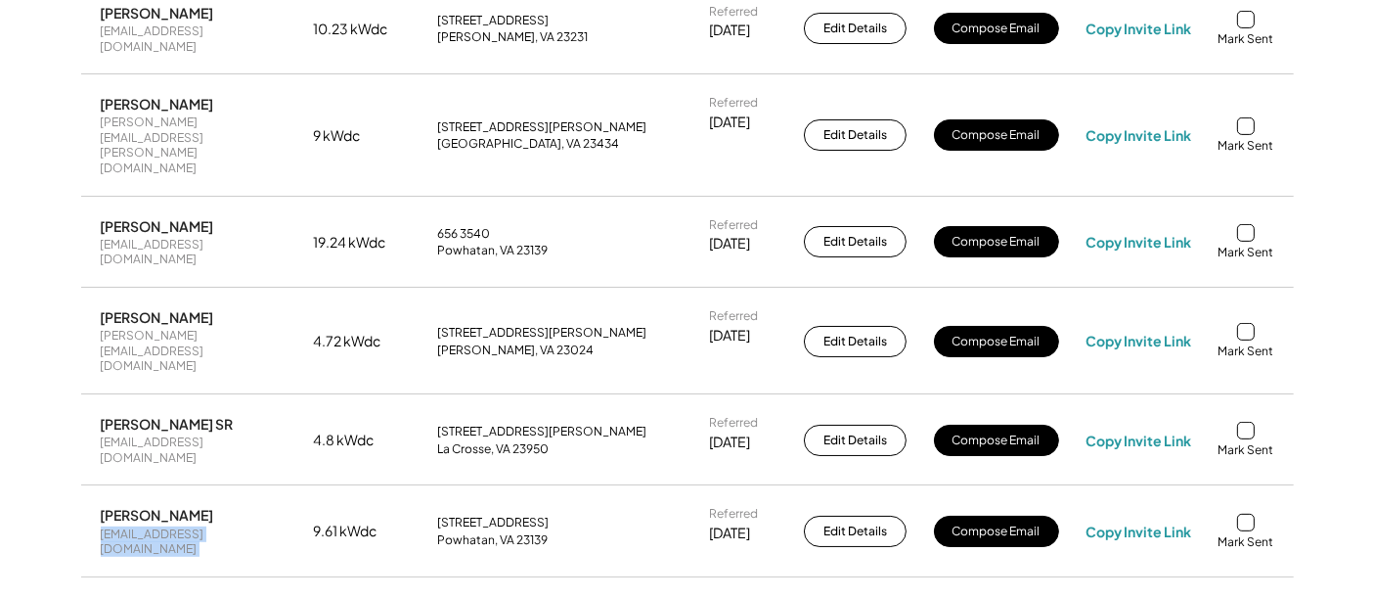  I want to click on div: 19.24 kWdc, so click(362, 243).